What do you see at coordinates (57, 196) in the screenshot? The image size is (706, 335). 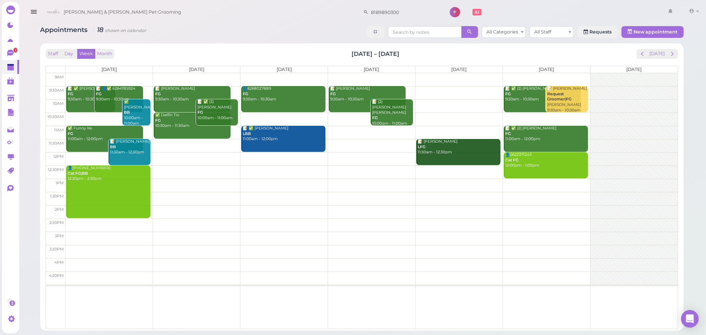 I see `span: 1:30pm` at bounding box center [57, 196].